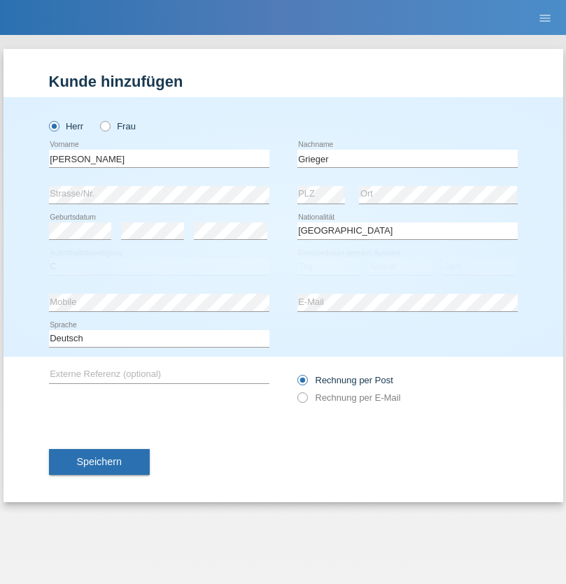 The image size is (566, 584). I want to click on a: menu, so click(545, 17).